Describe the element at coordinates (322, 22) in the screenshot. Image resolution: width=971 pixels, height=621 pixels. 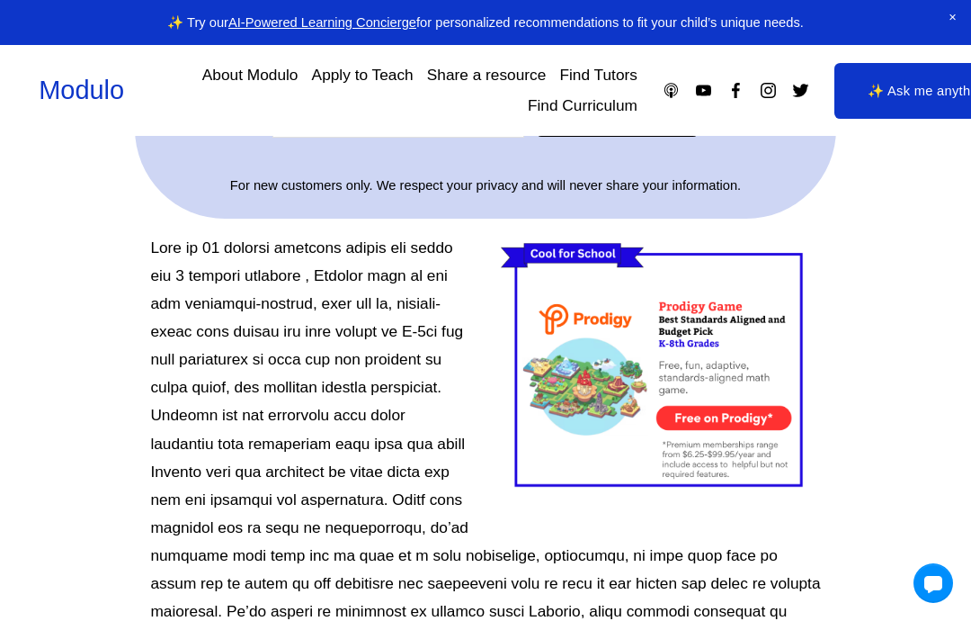
I see `a: AI-Powered Learning Concierge` at that location.